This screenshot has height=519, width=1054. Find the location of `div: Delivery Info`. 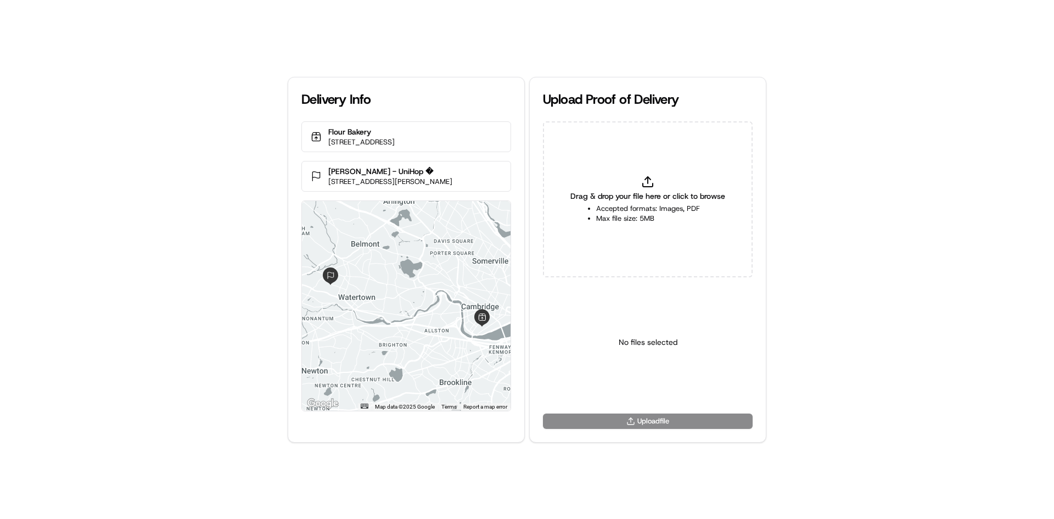

div: Delivery Info is located at coordinates (406, 99).